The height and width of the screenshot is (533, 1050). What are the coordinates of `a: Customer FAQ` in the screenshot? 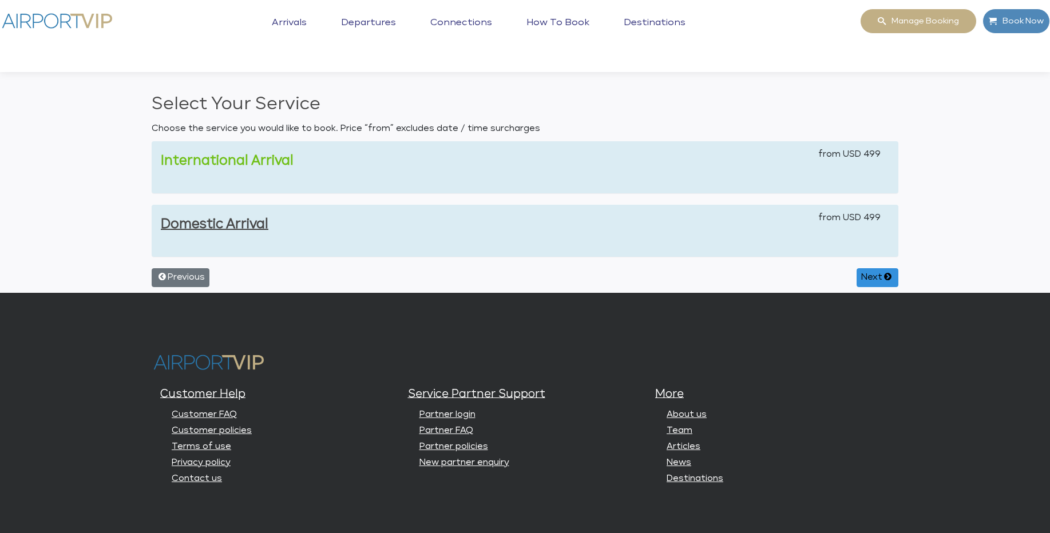 It's located at (204, 414).